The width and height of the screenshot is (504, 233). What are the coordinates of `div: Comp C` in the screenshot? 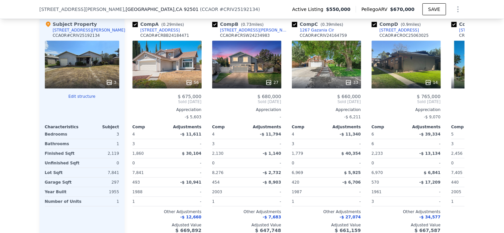 It's located at (319, 24).